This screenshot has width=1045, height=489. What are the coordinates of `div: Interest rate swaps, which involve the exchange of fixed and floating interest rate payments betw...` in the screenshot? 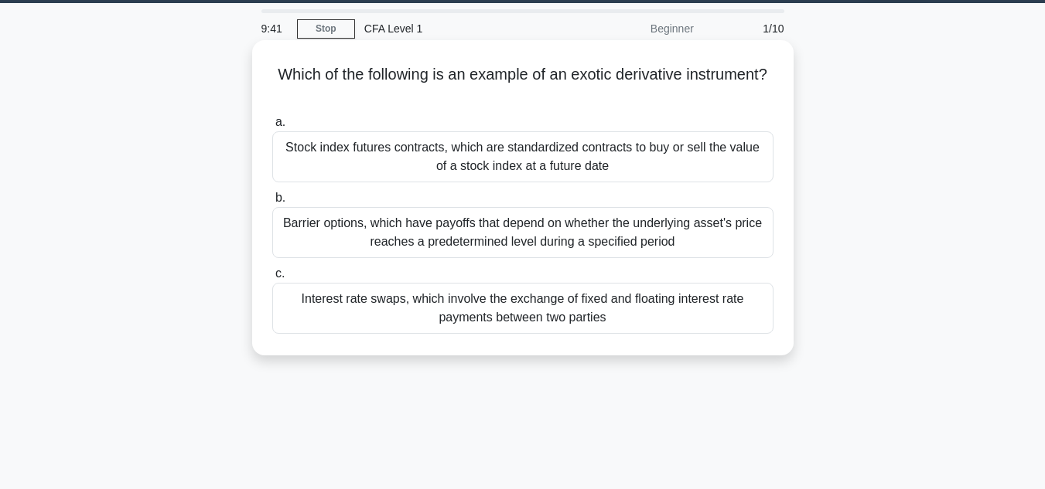 It's located at (523, 309).